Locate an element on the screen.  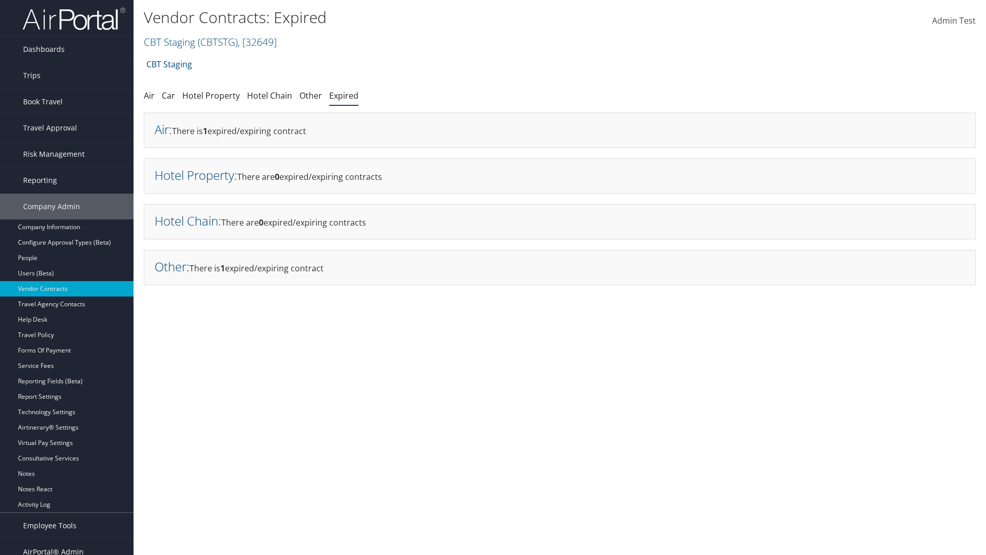
span: Travel Approval is located at coordinates (50, 128).